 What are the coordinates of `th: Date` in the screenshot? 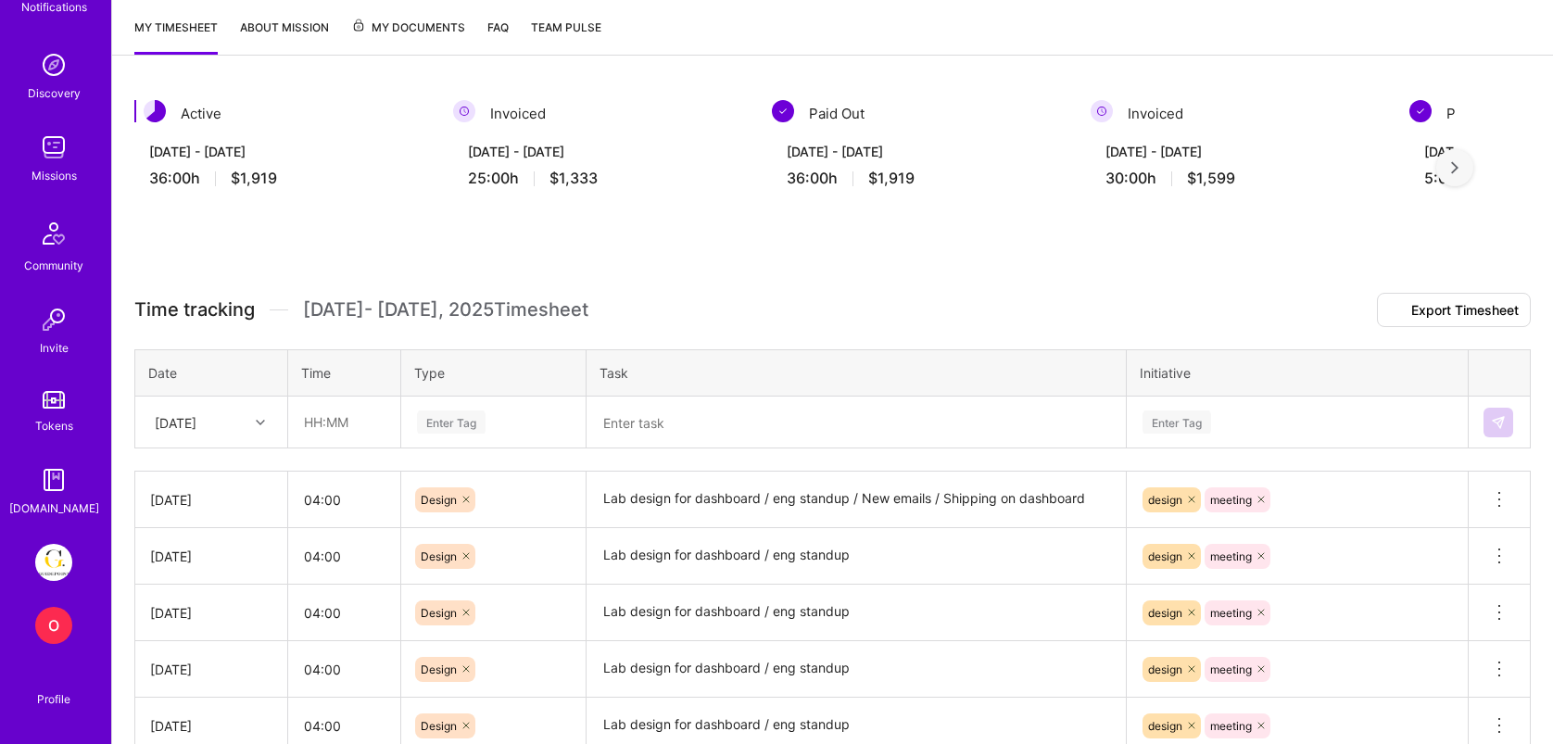 It's located at (211, 373).